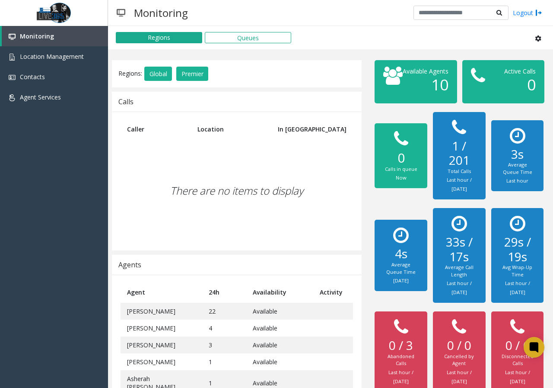 This screenshot has width=553, height=388. Describe the element at coordinates (130, 264) in the screenshot. I see `div: Agents` at that location.